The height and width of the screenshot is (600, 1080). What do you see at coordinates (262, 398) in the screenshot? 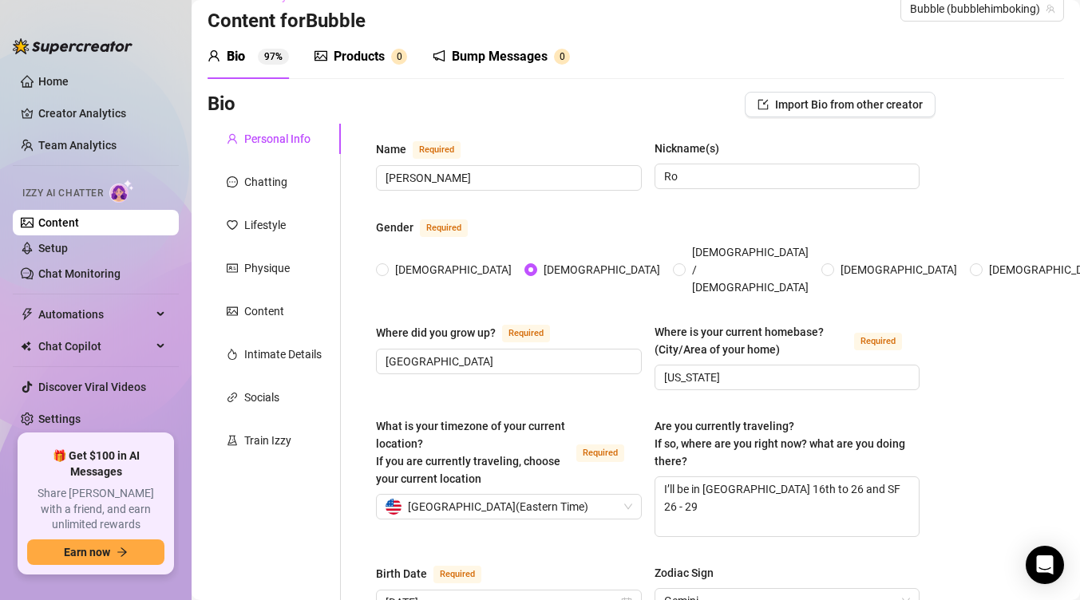
I see `div: Socials` at bounding box center [262, 398].